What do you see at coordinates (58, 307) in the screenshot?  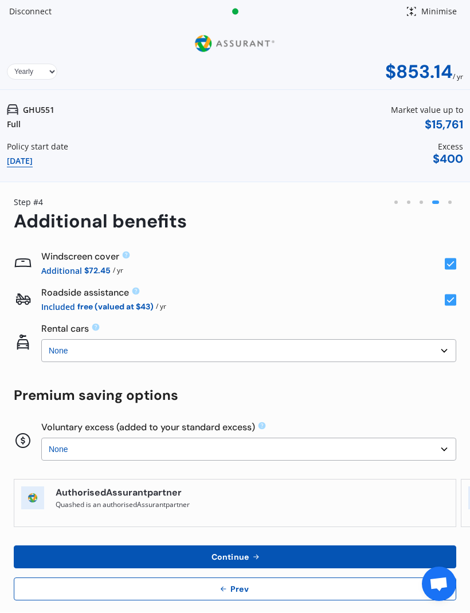 I see `span: Included` at bounding box center [58, 307].